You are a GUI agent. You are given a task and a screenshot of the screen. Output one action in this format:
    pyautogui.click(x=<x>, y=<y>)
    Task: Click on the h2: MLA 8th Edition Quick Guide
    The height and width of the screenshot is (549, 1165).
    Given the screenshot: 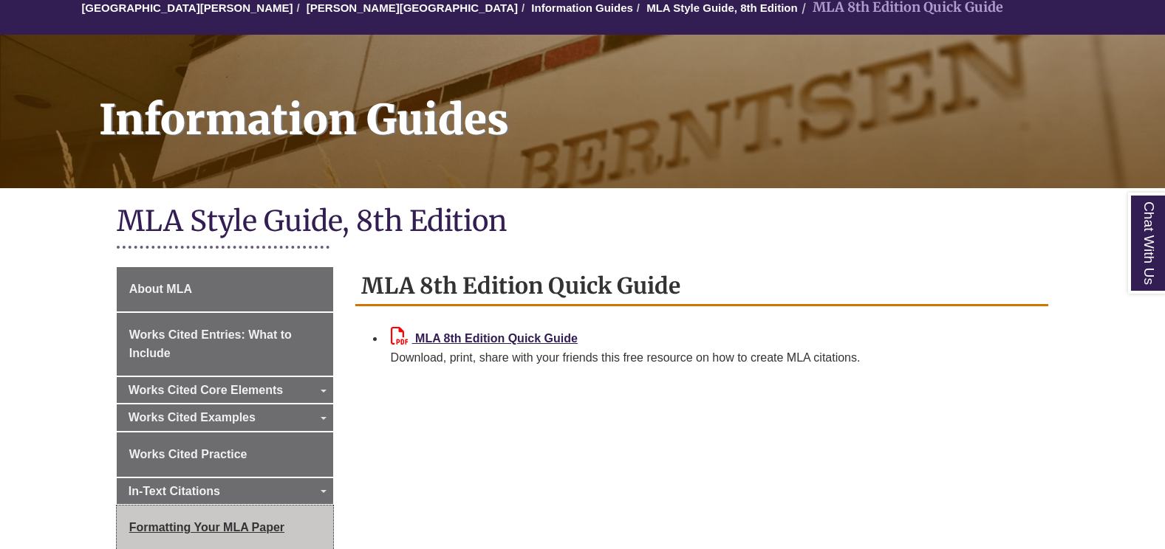 What is the action you would take?
    pyautogui.click(x=702, y=287)
    